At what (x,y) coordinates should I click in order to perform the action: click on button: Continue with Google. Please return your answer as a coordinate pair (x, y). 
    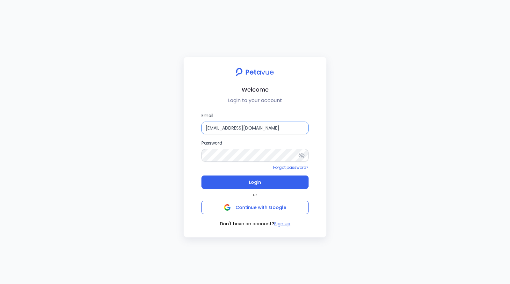
    Looking at the image, I should click on (255, 207).